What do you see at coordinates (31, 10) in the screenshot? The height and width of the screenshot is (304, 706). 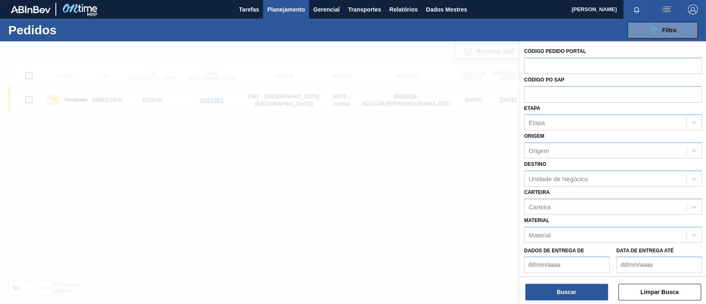 I see `img: TNhmsLtSVTkK8tSr43FrP2fwEKptu5GPRR3wAAAABJRU5ErkJggg==` at bounding box center [31, 10].